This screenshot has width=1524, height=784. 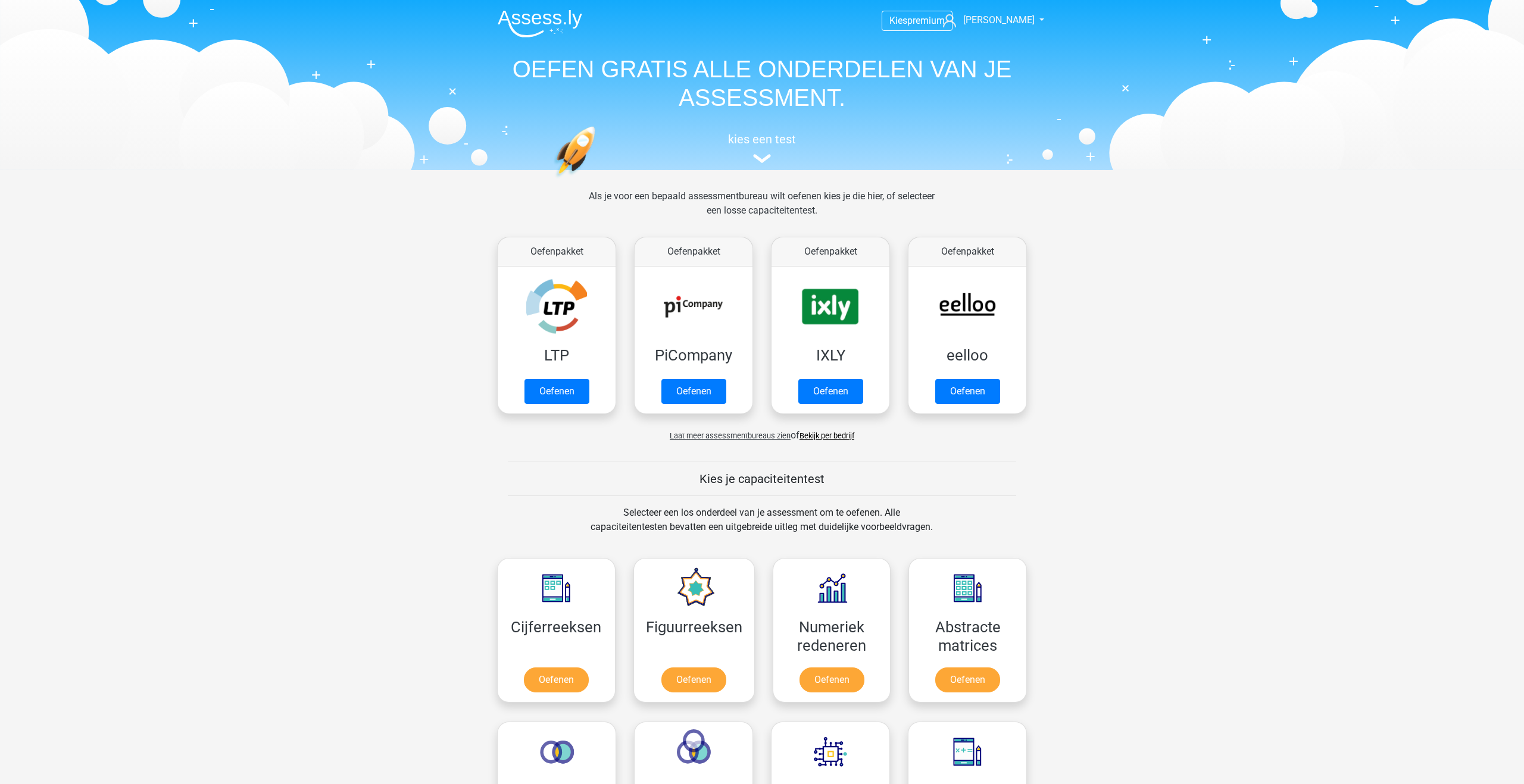 I want to click on h5: kies een test, so click(x=762, y=139).